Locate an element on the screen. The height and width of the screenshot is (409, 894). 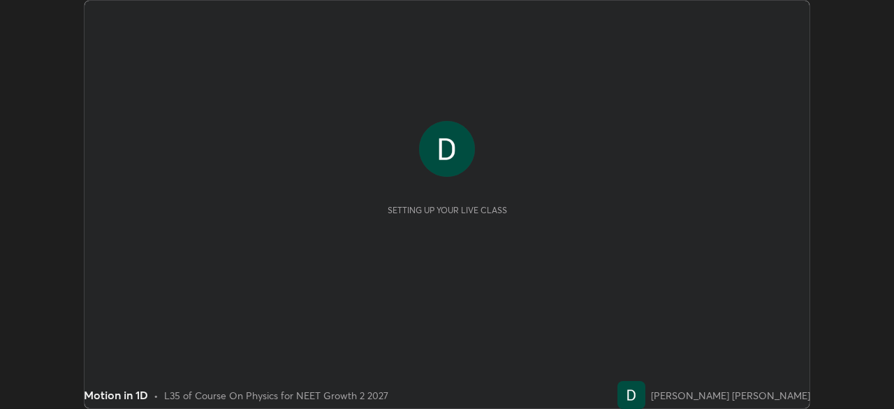
div: Setting up your live class is located at coordinates (447, 210).